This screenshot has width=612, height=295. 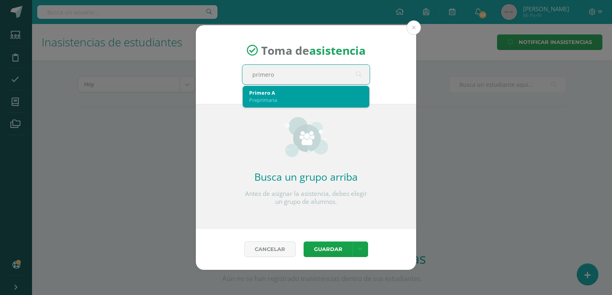 What do you see at coordinates (306, 74) in the screenshot?
I see `input: Busca un grado o sección aquí...` at bounding box center [306, 74].